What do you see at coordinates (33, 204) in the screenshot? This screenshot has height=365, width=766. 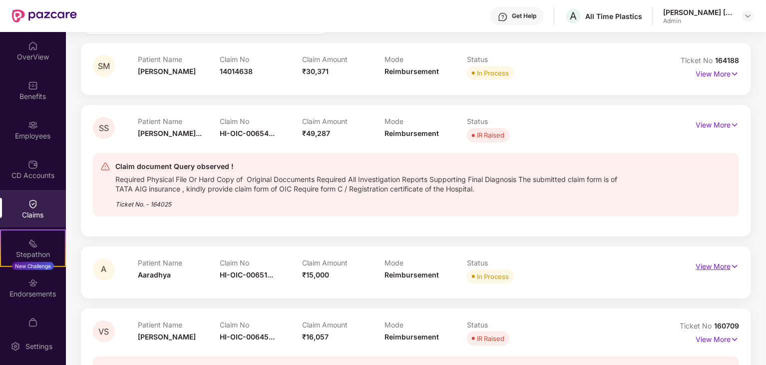 I see `img: svg+xml;base64,PHN2ZyBpZD0iQ2xhaW0iIHhtbG5zPSJodHRwOi8vd3d3LnczLm9yZy8yMDAwL3N2ZyIgd2lkdGg9IjIwIi...` at bounding box center [33, 204].